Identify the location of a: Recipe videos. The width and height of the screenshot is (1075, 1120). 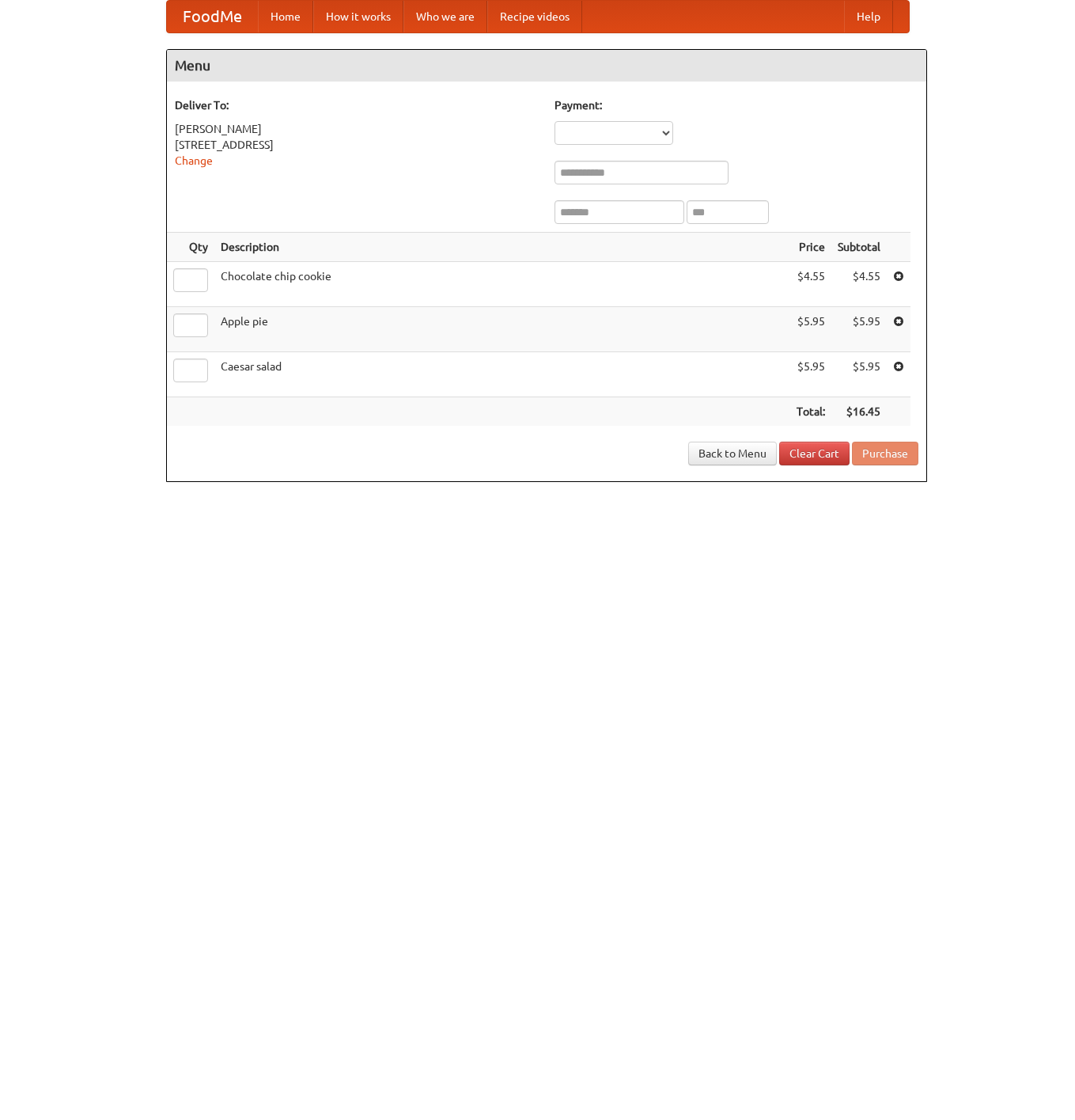
(535, 16).